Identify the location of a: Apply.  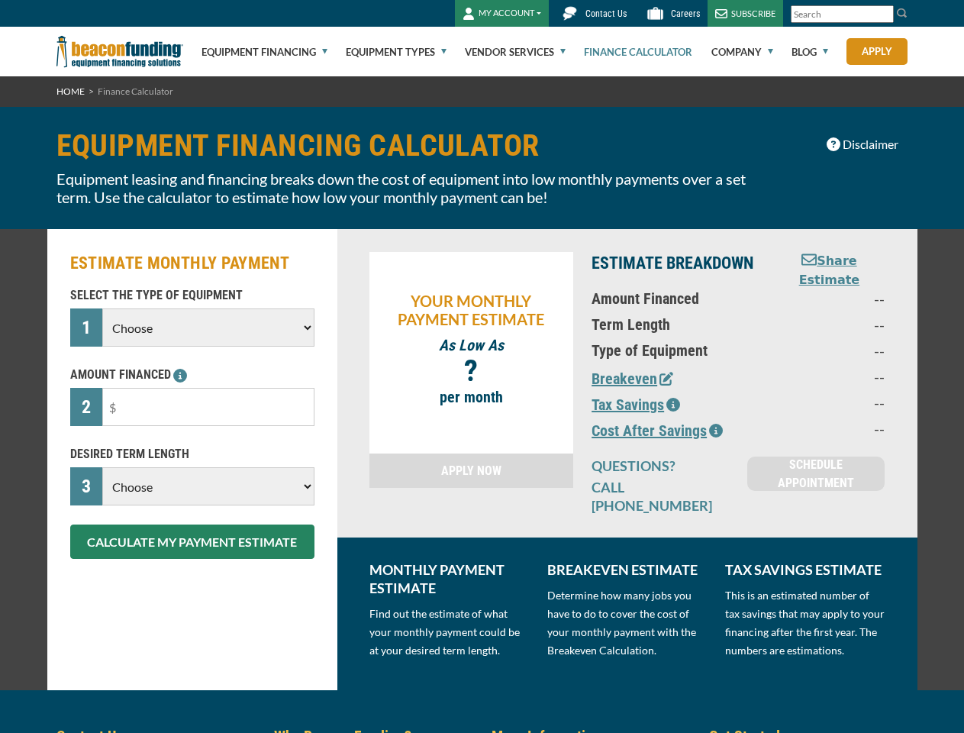
(877, 51).